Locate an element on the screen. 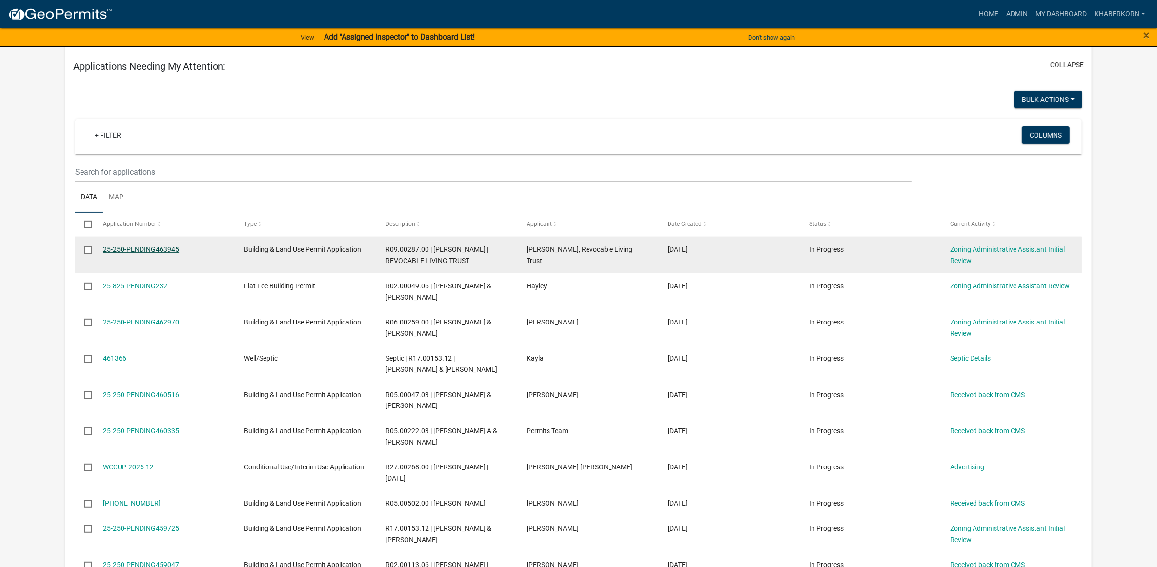 This screenshot has width=1157, height=567. button: Close is located at coordinates (1146, 35).